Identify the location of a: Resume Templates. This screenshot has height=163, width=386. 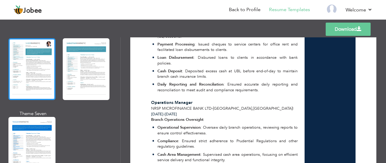
(289, 10).